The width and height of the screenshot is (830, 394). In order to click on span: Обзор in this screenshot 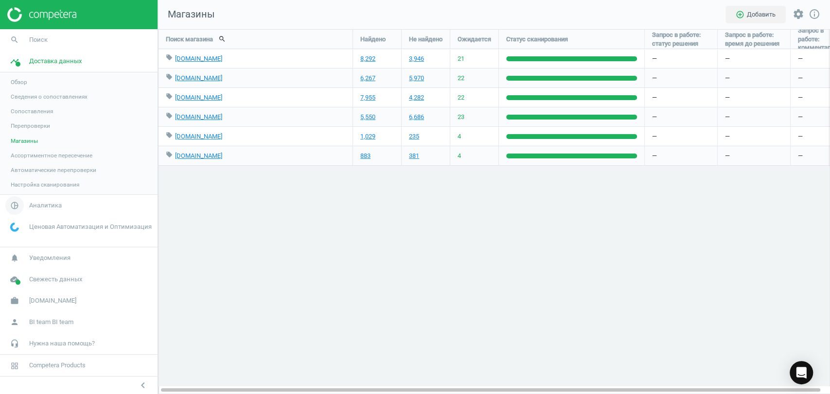, I will do `click(19, 82)`.